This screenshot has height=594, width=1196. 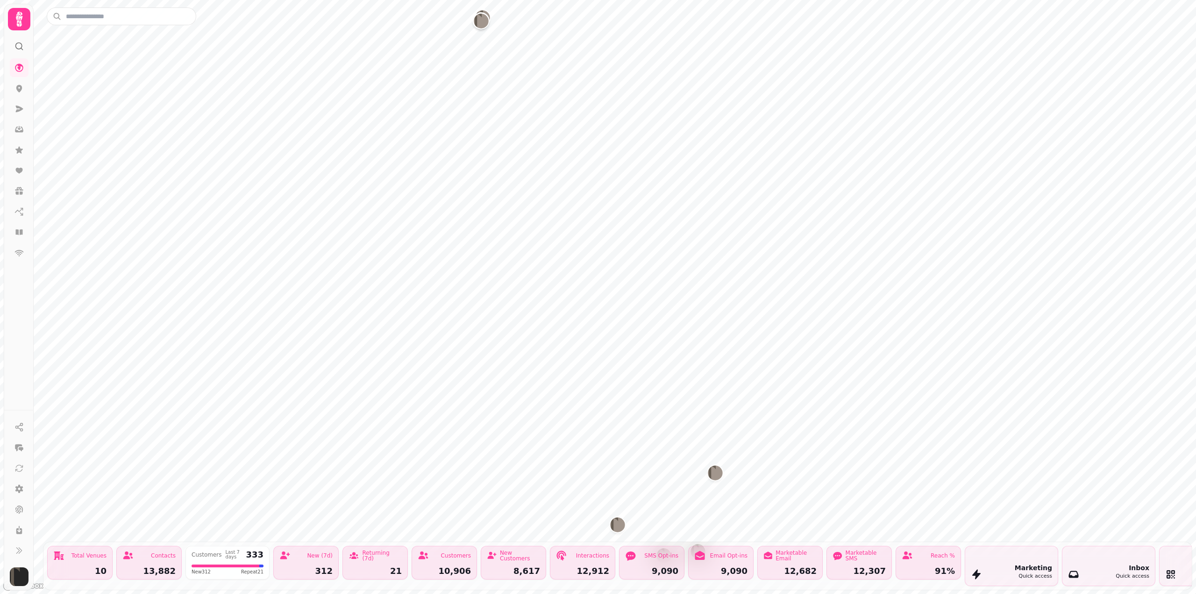 I want to click on div: Marketable Email, so click(x=796, y=555).